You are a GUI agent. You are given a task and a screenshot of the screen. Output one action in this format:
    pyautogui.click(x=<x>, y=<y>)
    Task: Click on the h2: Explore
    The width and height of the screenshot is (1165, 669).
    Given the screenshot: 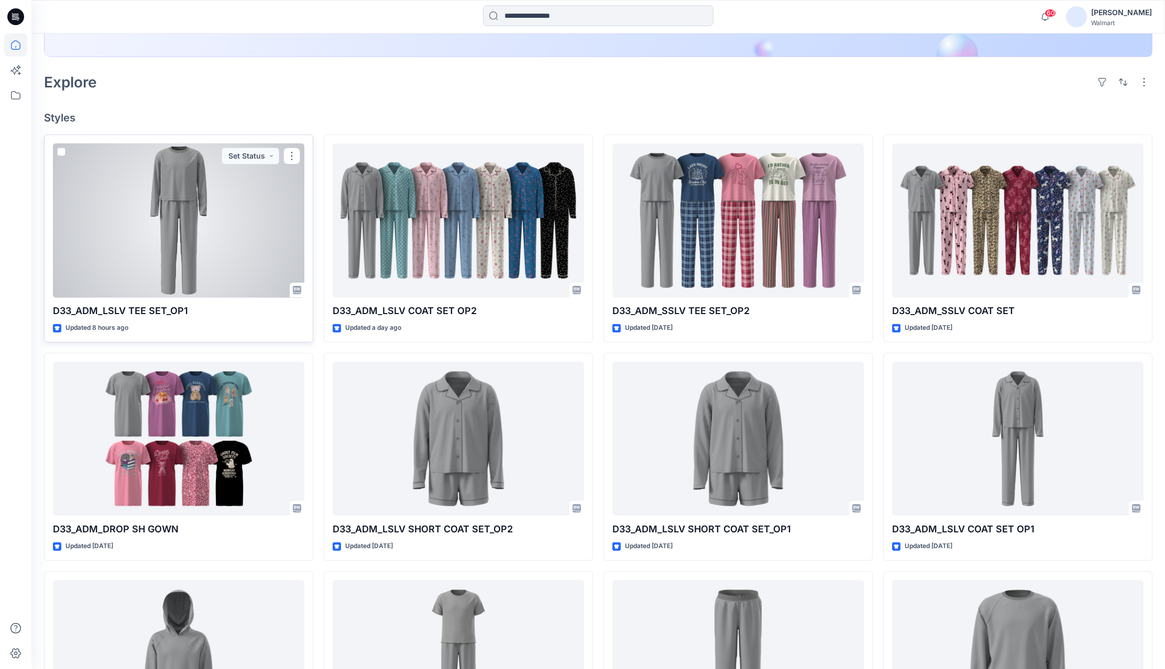 What is the action you would take?
    pyautogui.click(x=70, y=82)
    